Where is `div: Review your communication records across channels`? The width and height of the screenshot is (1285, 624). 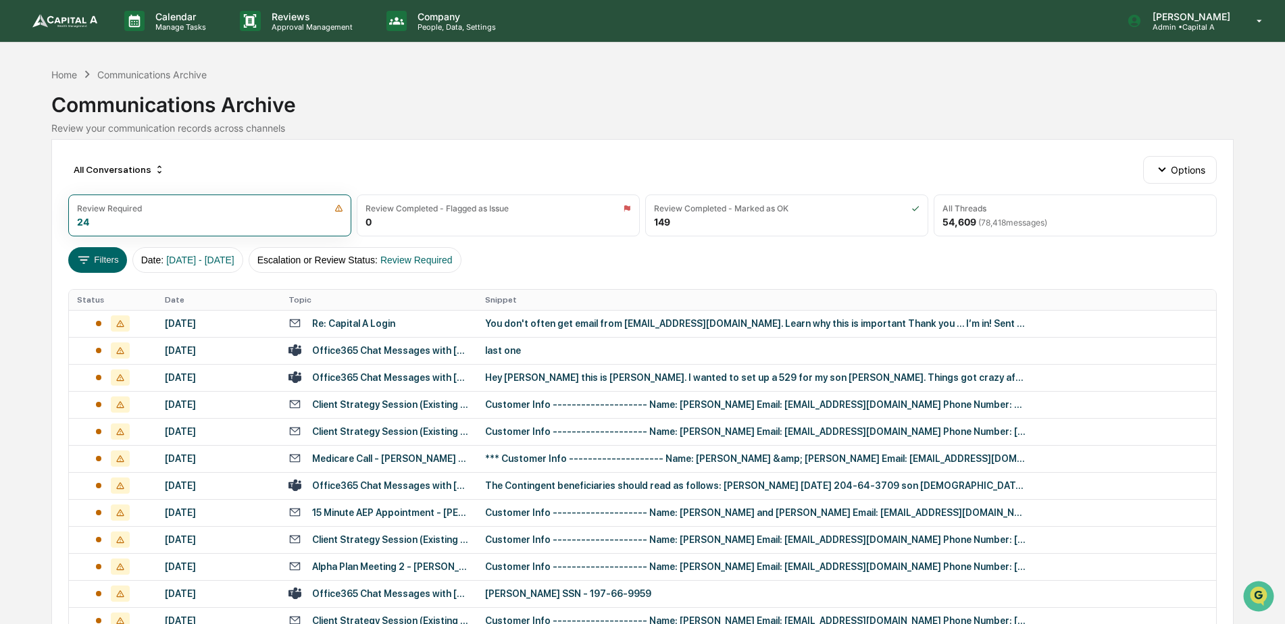 div: Review your communication records across channels is located at coordinates (642, 128).